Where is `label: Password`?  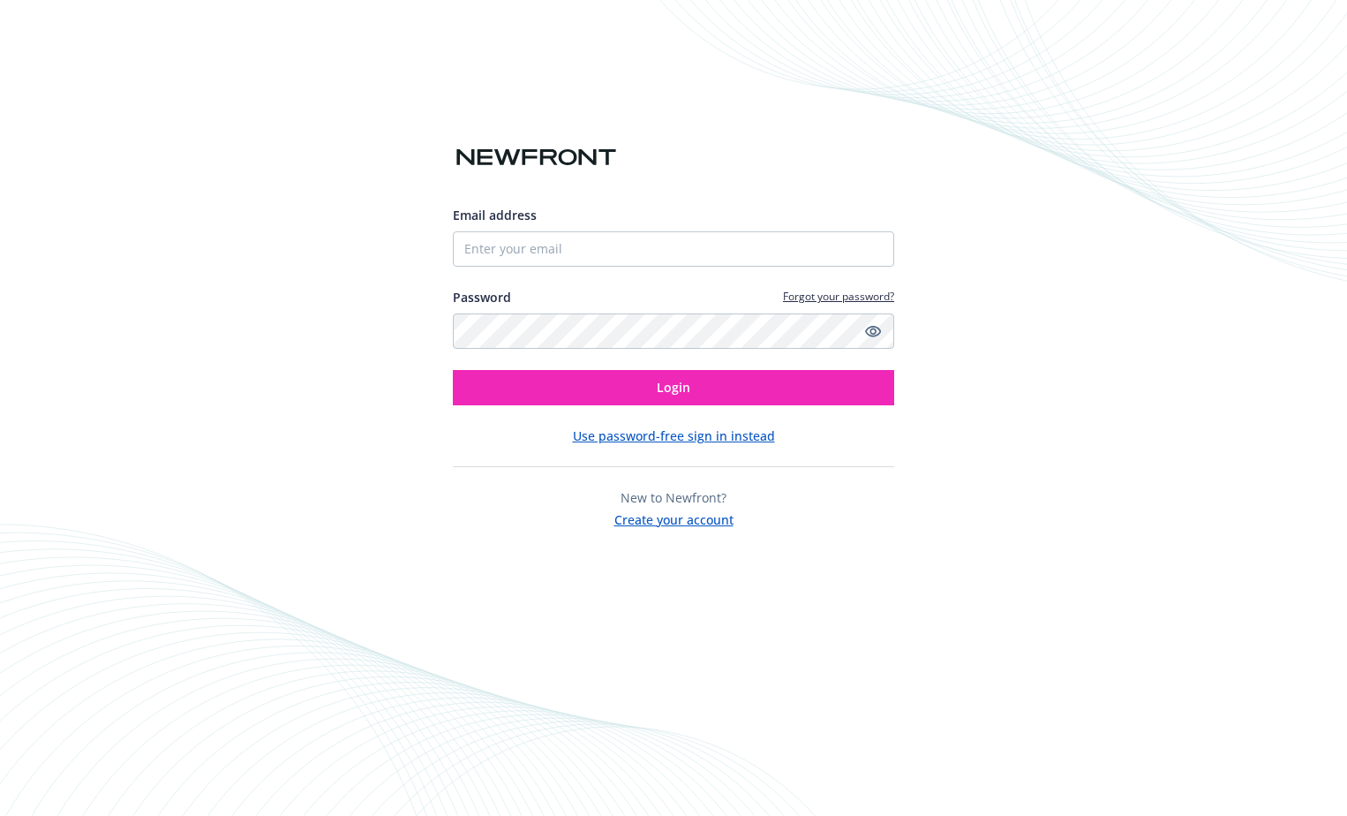
label: Password is located at coordinates (482, 297).